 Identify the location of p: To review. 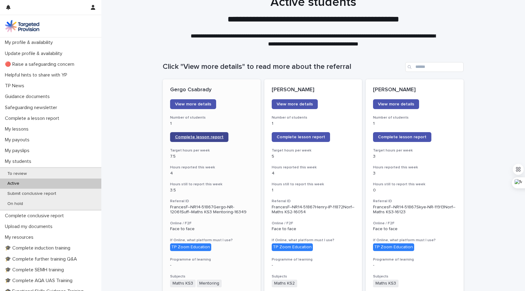
(17, 174).